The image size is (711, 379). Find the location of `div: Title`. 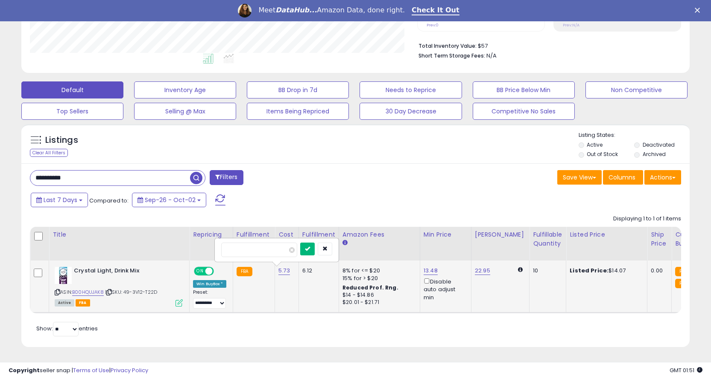

div: Title is located at coordinates (119, 235).